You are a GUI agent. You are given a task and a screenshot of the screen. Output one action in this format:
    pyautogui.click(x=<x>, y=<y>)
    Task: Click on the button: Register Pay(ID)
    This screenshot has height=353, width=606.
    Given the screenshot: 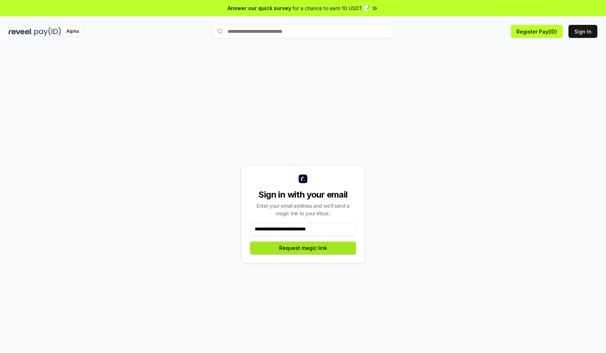 What is the action you would take?
    pyautogui.click(x=537, y=31)
    